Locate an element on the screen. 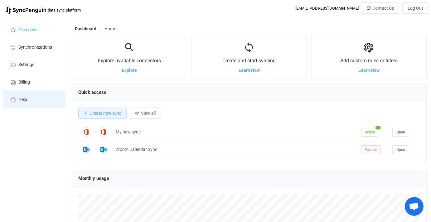 Image resolution: width=431 pixels, height=222 pixels. span: Synchronizations is located at coordinates (35, 47).